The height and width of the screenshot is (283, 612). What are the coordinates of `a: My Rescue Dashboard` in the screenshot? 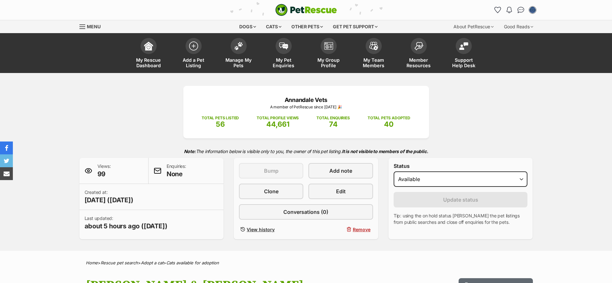 It's located at (149, 54).